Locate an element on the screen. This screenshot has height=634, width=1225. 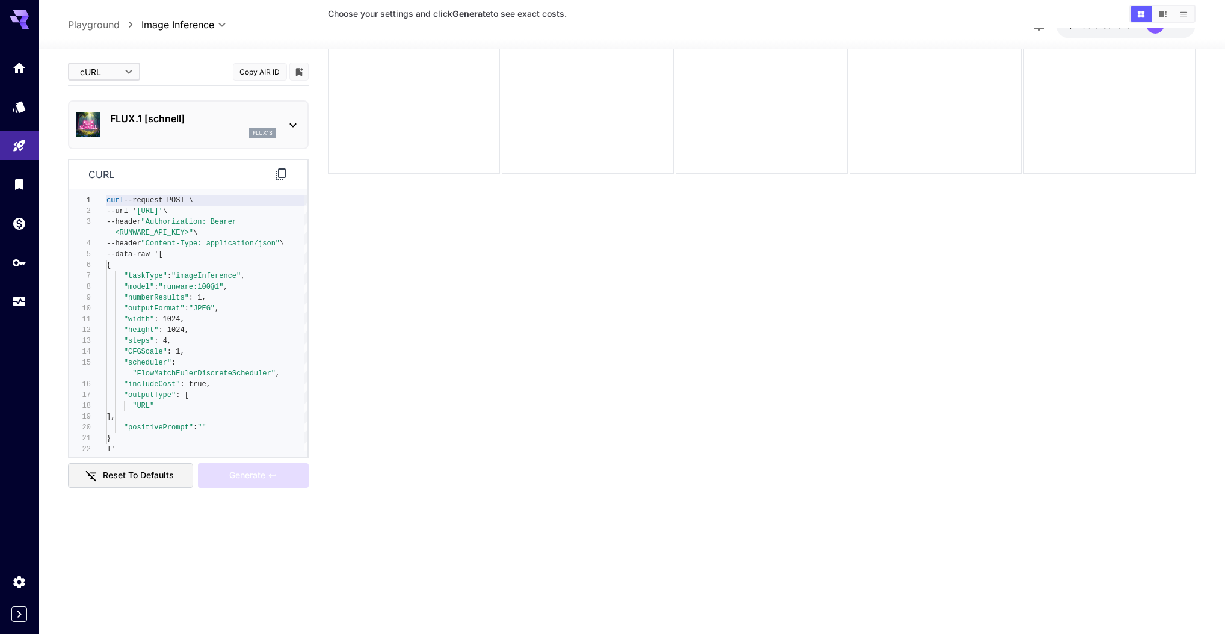
button: Expand sidebar is located at coordinates (19, 614).